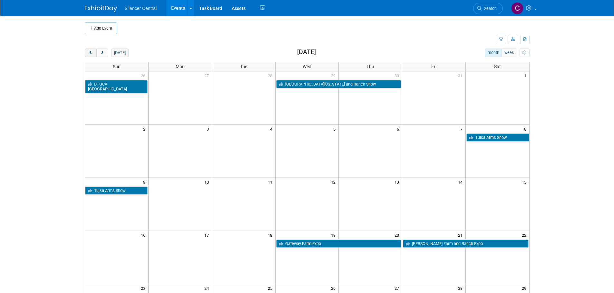  I want to click on span: 15, so click(525, 182).